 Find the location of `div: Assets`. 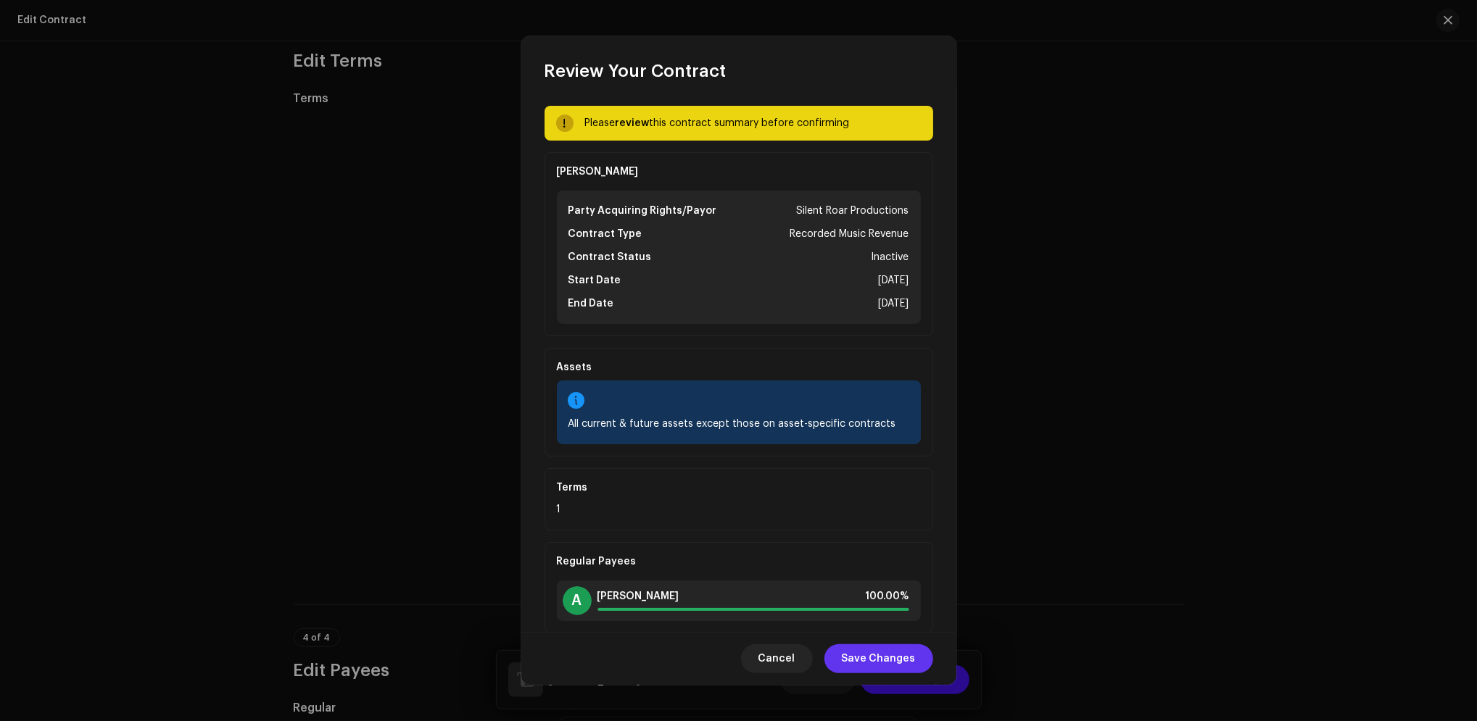

div: Assets is located at coordinates (739, 368).